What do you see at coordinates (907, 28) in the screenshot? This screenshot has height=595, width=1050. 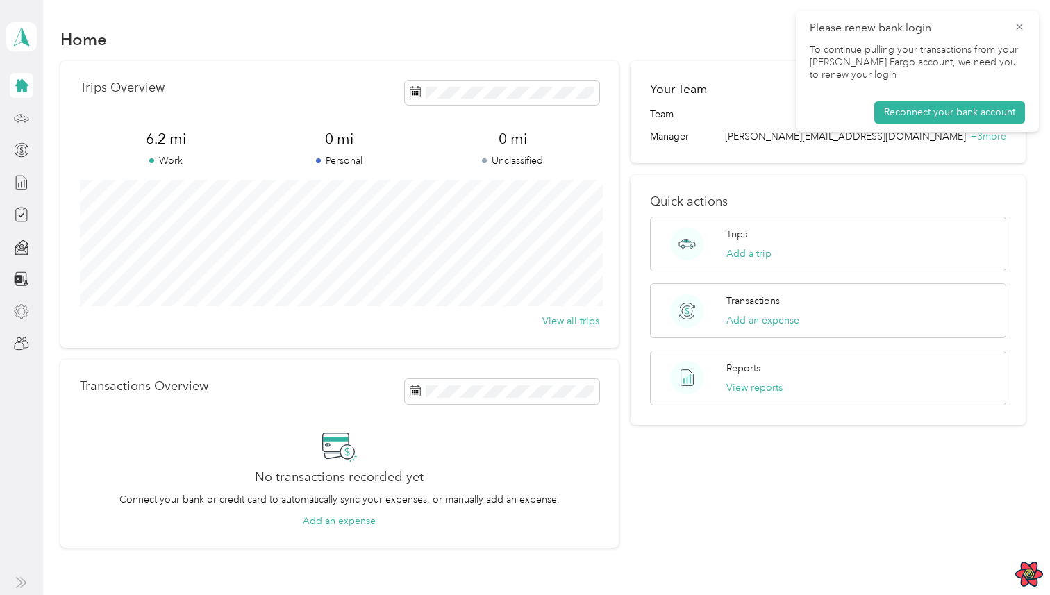 I see `p: Please renew bank login` at bounding box center [907, 28].